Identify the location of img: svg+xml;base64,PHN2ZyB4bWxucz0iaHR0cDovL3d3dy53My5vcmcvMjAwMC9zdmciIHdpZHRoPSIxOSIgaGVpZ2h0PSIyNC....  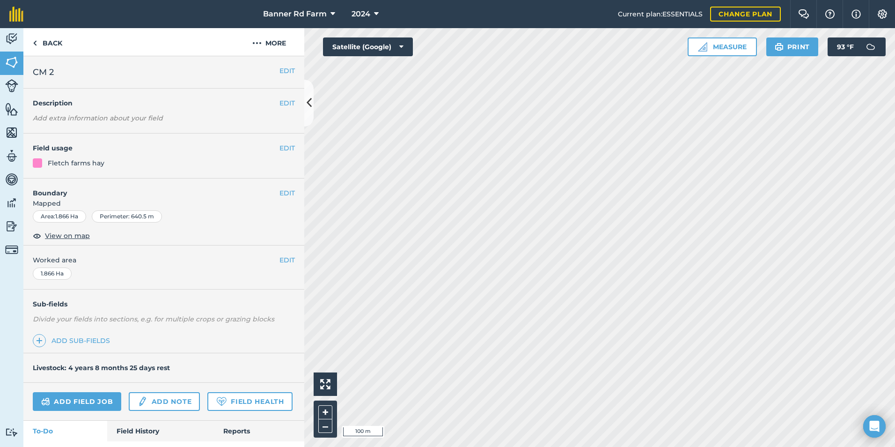
(779, 47).